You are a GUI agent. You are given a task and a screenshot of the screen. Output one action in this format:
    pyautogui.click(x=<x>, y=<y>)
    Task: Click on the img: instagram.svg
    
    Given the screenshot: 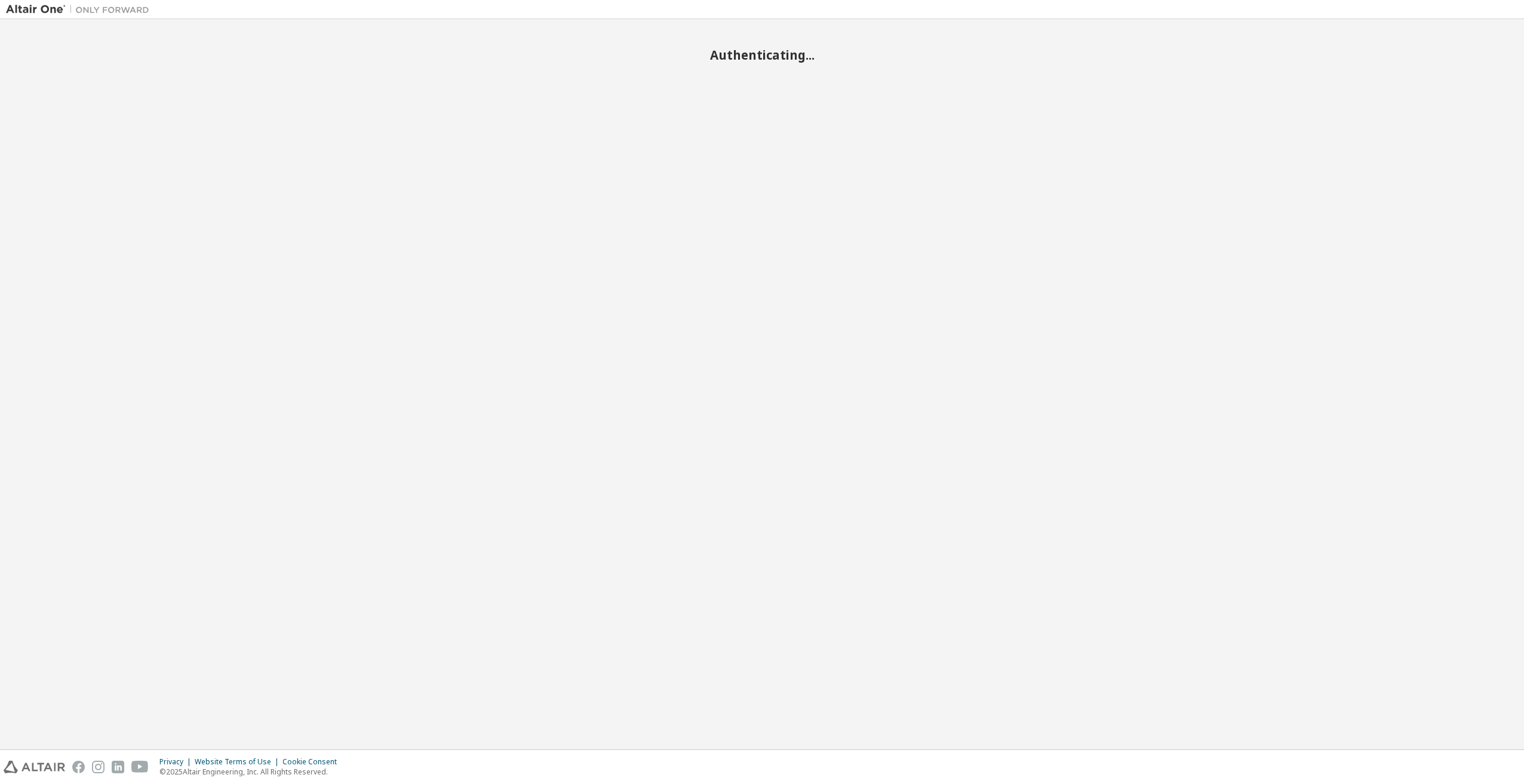 What is the action you would take?
    pyautogui.click(x=98, y=767)
    